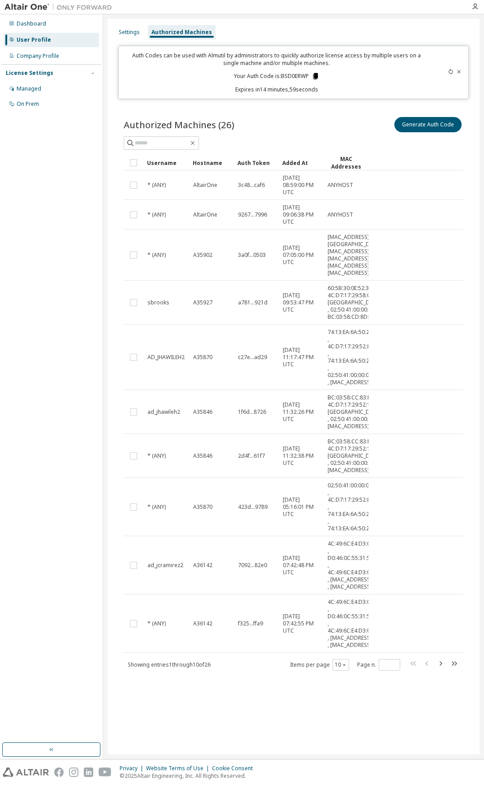  I want to click on span: 9267...7996, so click(253, 215).